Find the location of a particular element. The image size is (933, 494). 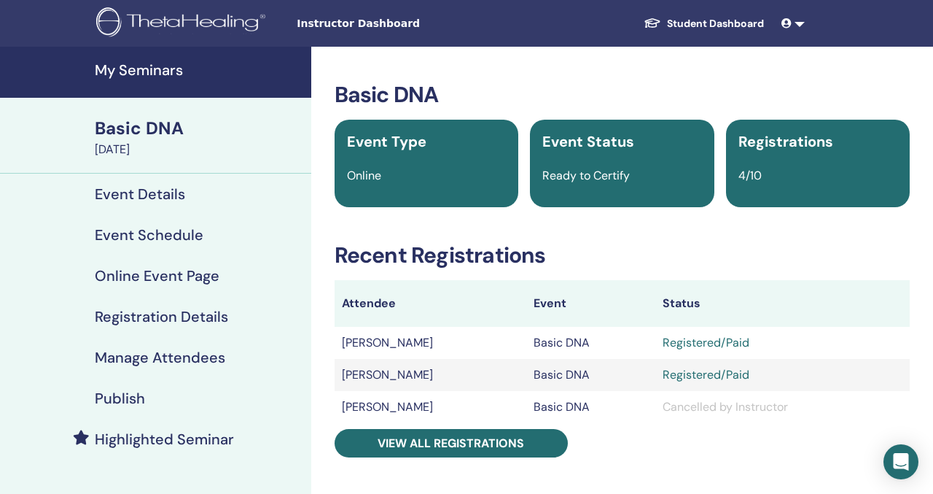

img: logo.png is located at coordinates (183, 23).